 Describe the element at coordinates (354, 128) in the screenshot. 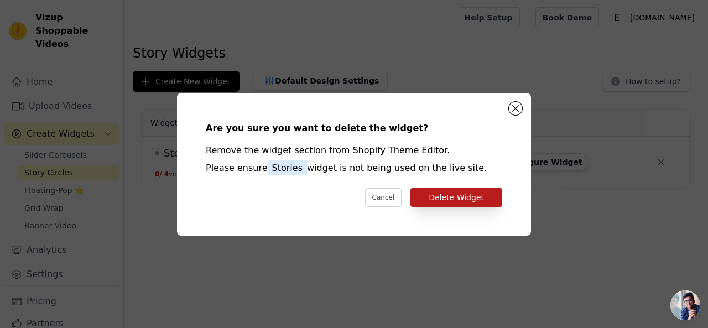

I see `div: Are you sure you want to delete the widget?` at that location.